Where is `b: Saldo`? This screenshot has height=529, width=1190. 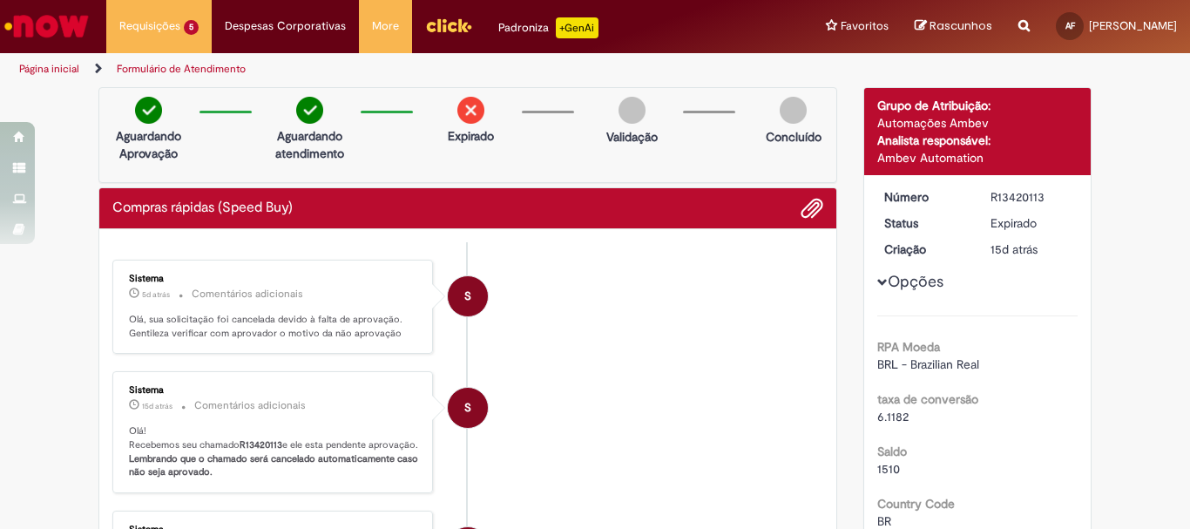
b: Saldo is located at coordinates (892, 451).